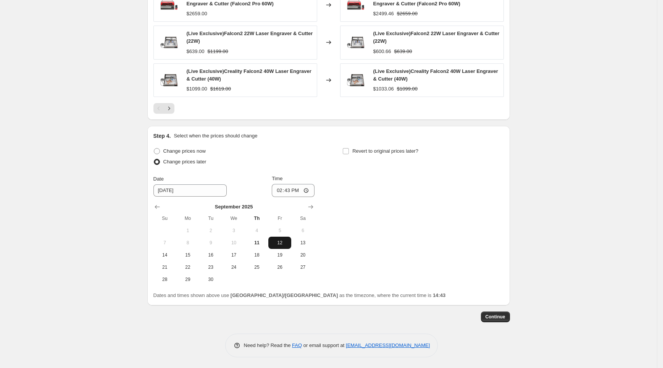  Describe the element at coordinates (211, 231) in the screenshot. I see `span: 2` at that location.